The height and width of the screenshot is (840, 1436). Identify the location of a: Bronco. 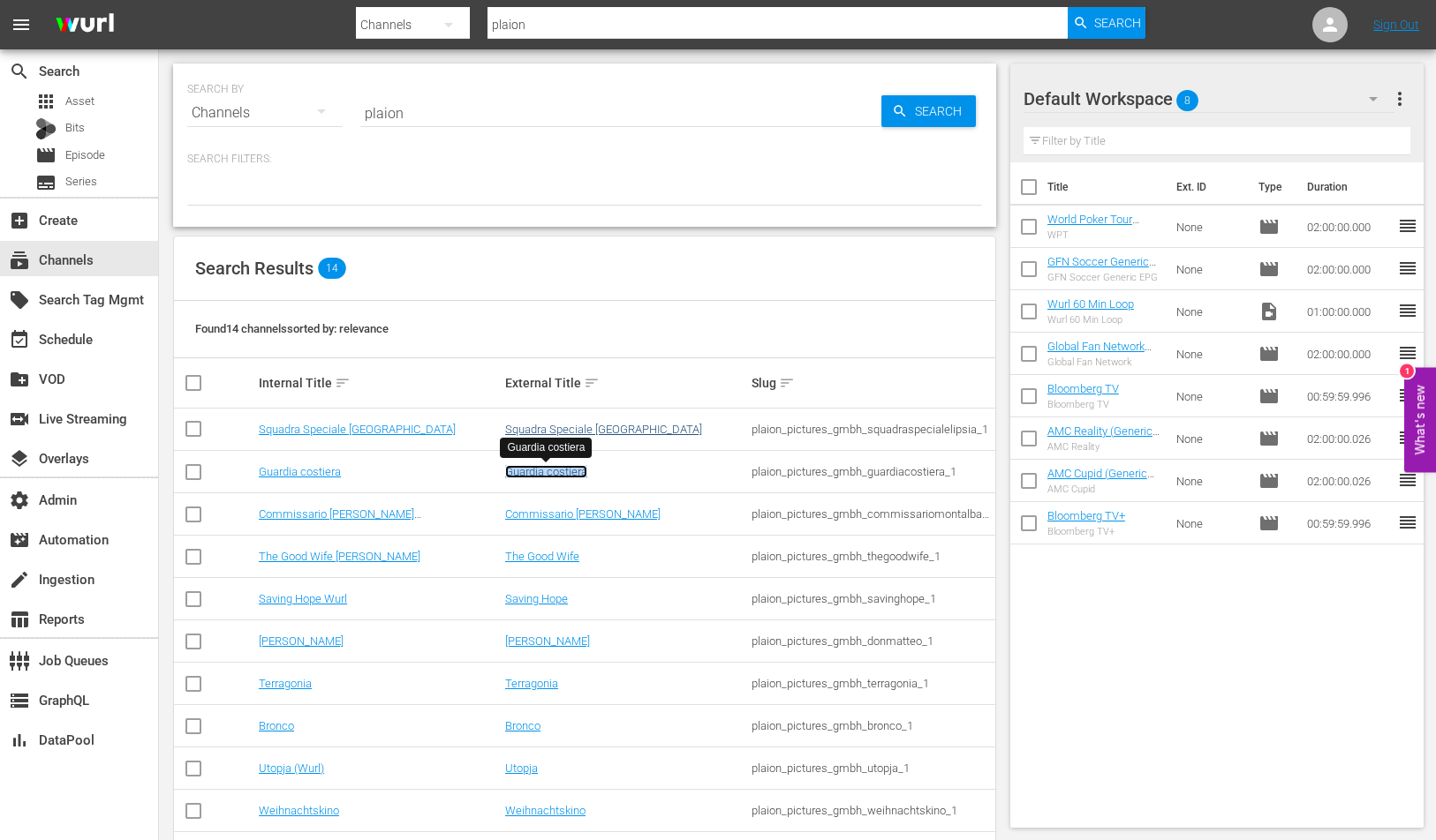
(277, 726).